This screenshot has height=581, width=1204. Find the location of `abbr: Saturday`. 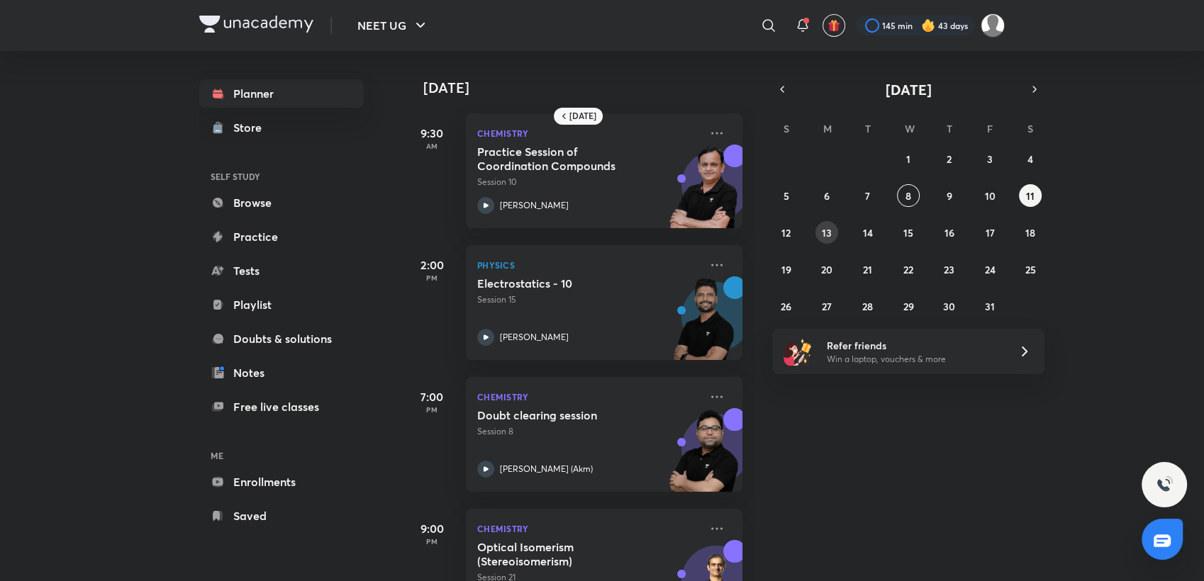

abbr: Saturday is located at coordinates (1030, 128).